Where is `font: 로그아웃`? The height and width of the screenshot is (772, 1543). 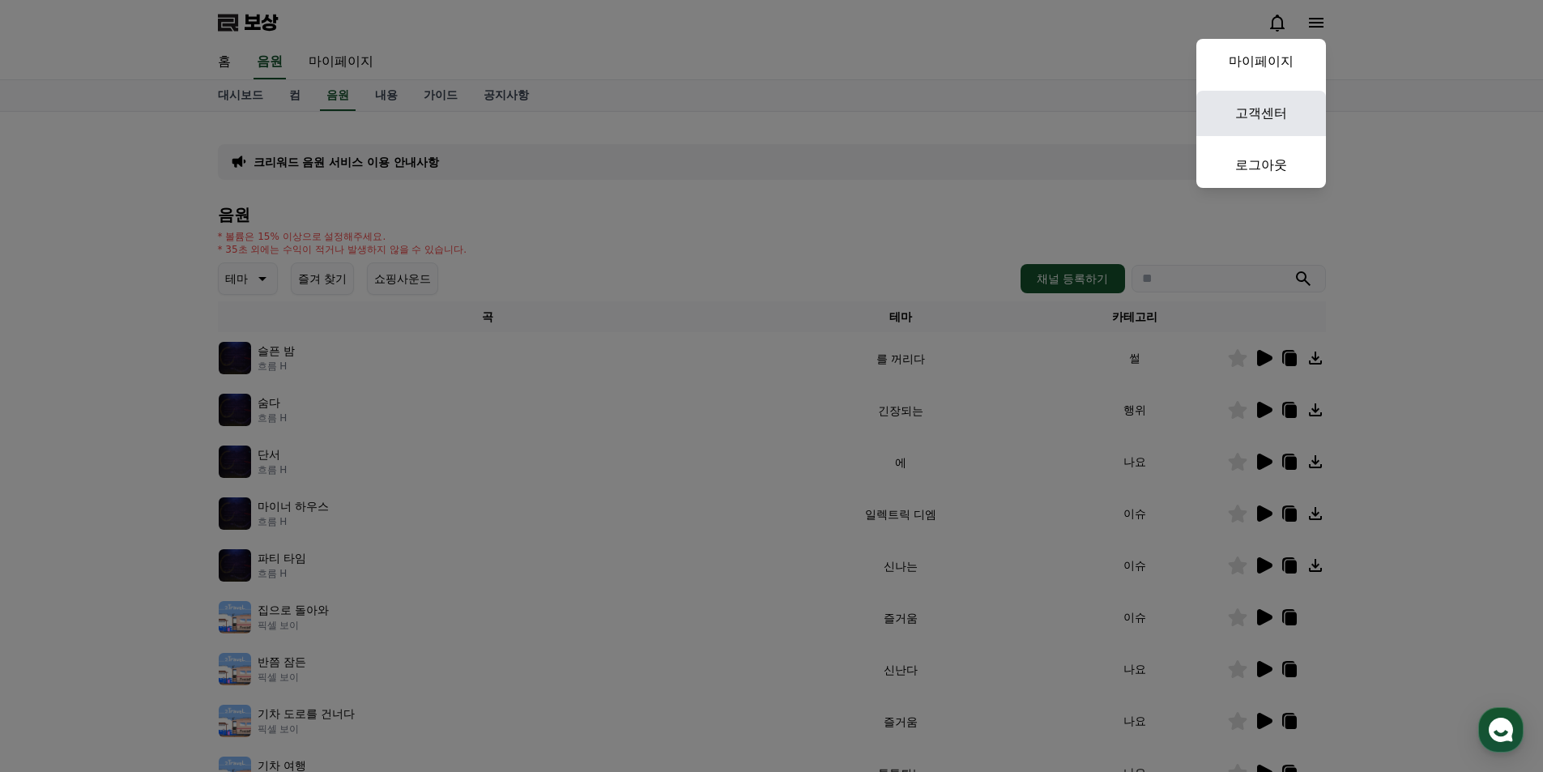 font: 로그아웃 is located at coordinates (1261, 164).